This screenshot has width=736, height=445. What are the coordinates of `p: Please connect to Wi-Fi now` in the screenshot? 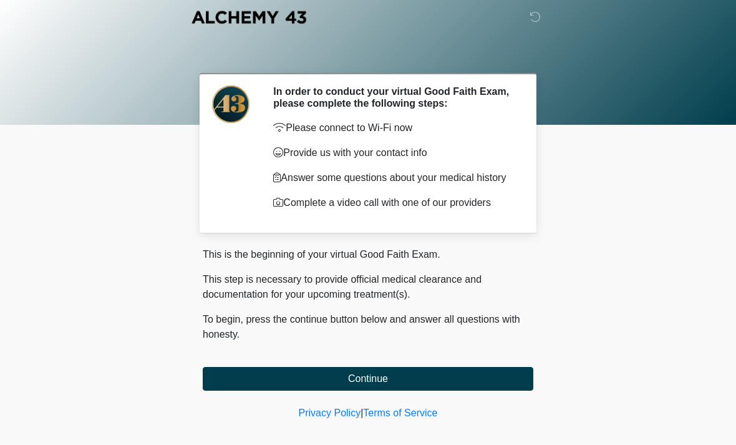 It's located at (393, 128).